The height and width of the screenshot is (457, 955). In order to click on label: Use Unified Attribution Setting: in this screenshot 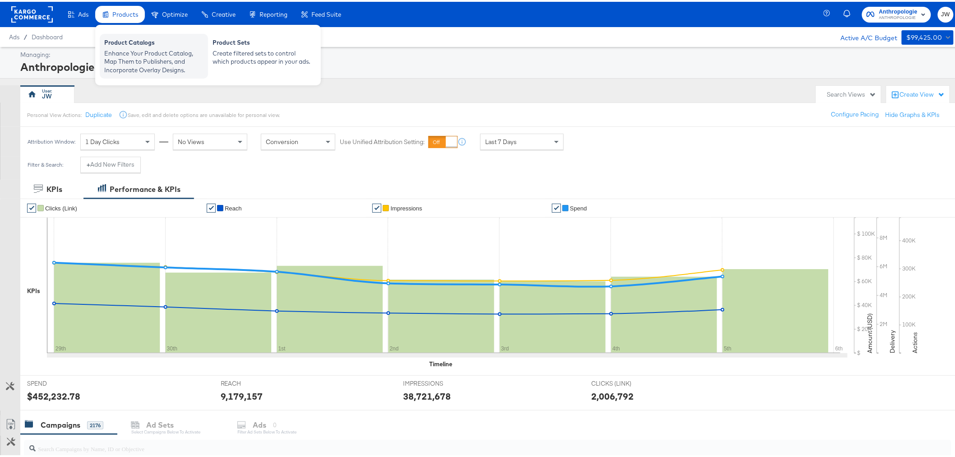, I will do `click(382, 140)`.